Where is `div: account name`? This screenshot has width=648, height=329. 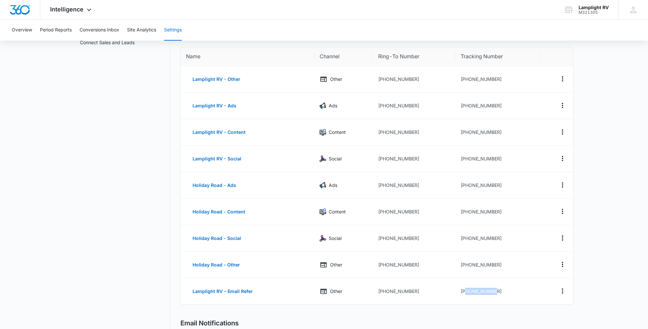 div: account name is located at coordinates (593, 8).